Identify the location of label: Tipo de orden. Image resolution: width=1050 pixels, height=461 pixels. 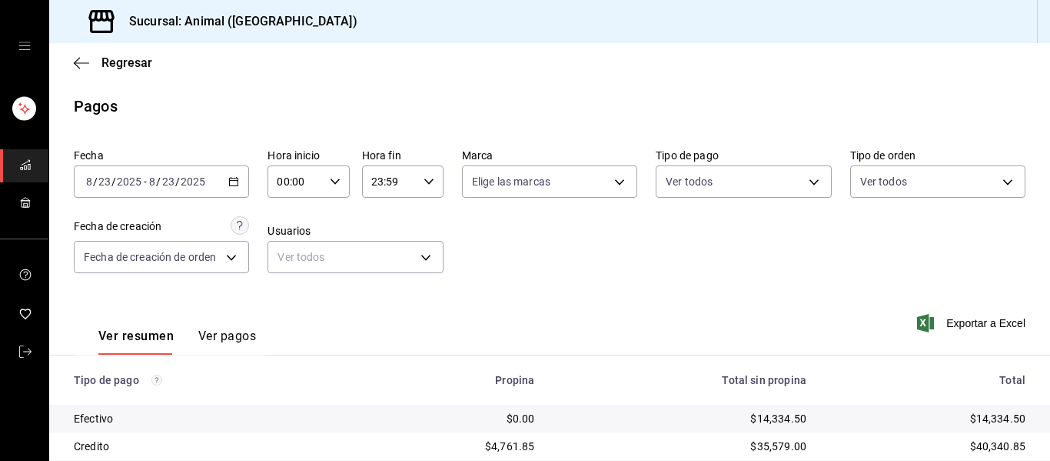
(938, 155).